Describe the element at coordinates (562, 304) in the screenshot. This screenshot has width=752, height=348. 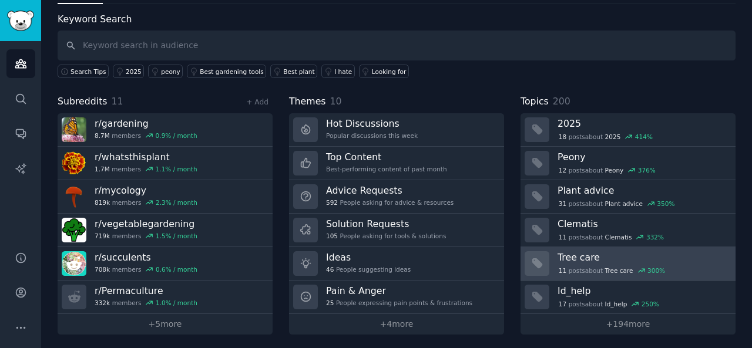
I see `span: 17` at that location.